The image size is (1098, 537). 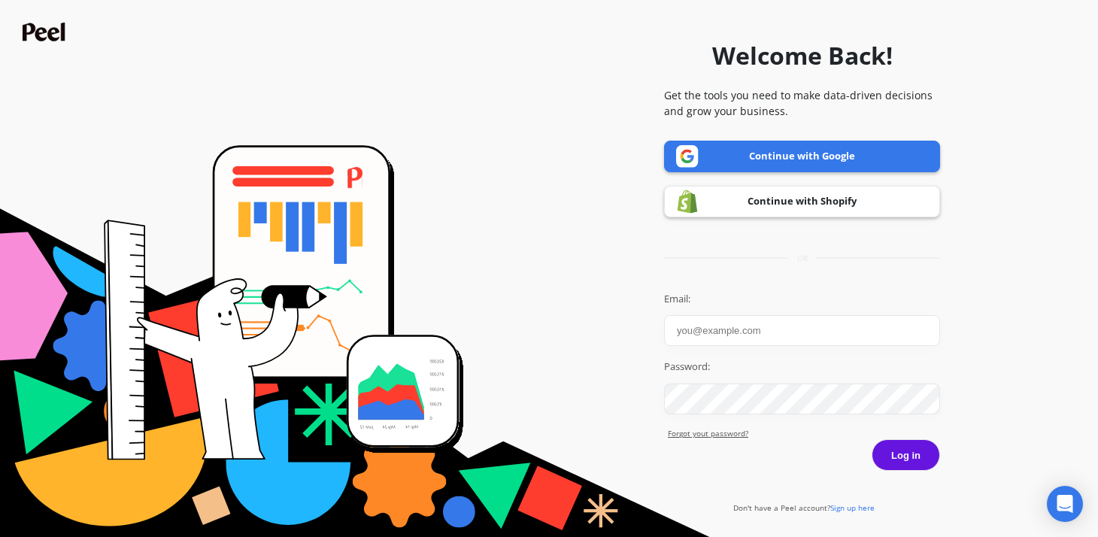 I want to click on img: Google logo, so click(x=687, y=156).